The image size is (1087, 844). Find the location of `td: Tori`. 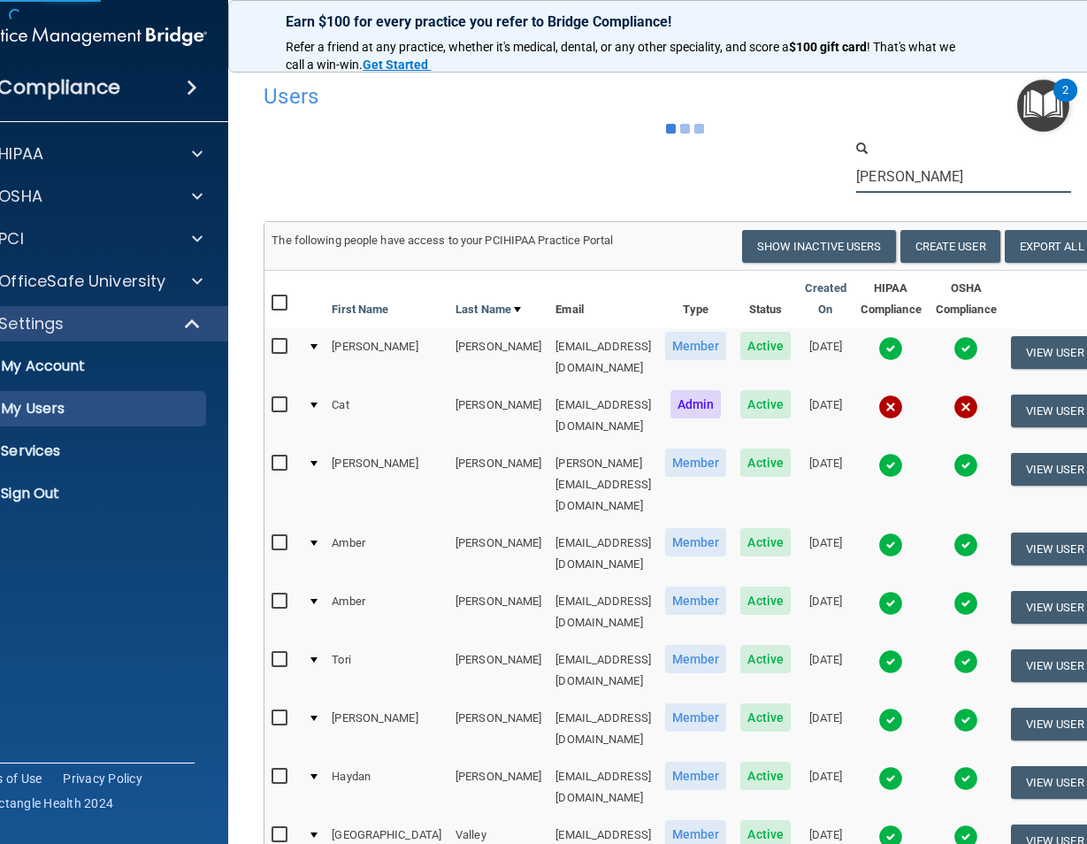

td: Tori is located at coordinates (386, 670).